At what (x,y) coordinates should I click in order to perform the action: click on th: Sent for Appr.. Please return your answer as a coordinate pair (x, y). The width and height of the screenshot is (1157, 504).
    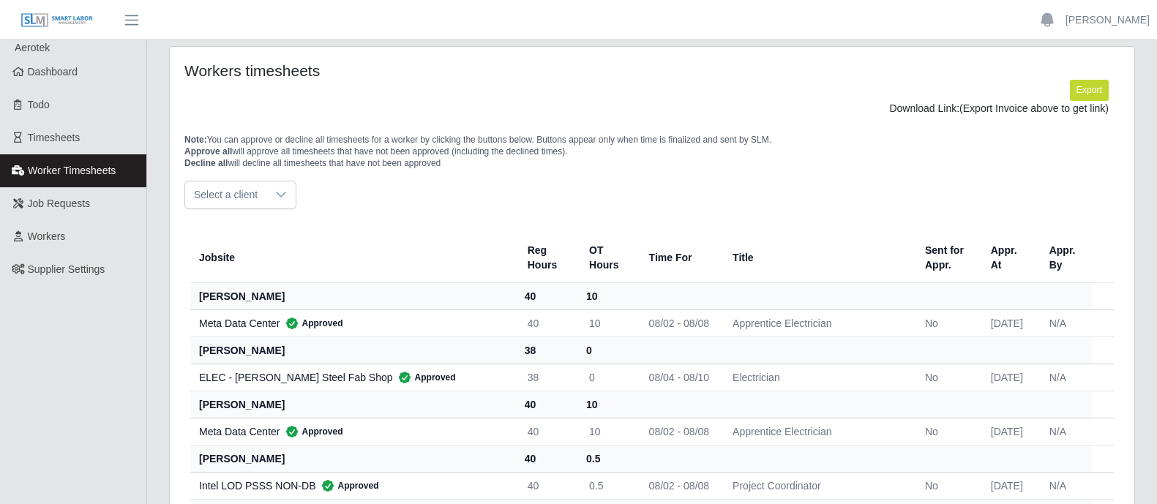
    Looking at the image, I should click on (946, 258).